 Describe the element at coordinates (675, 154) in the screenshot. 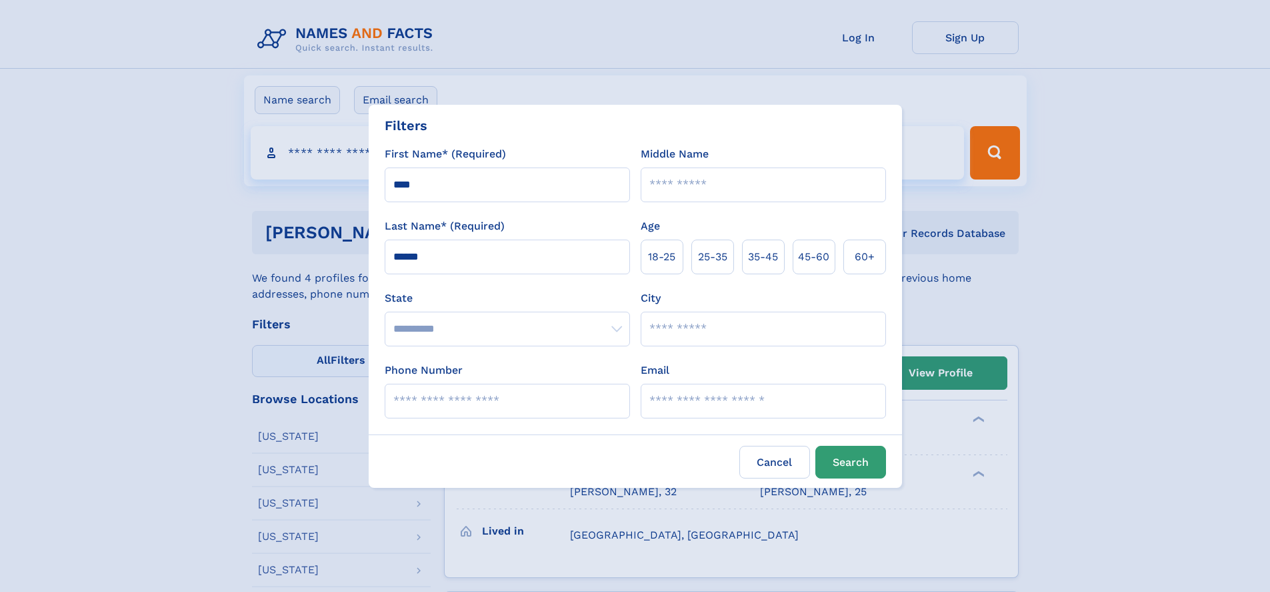

I see `label: Middle Name` at that location.